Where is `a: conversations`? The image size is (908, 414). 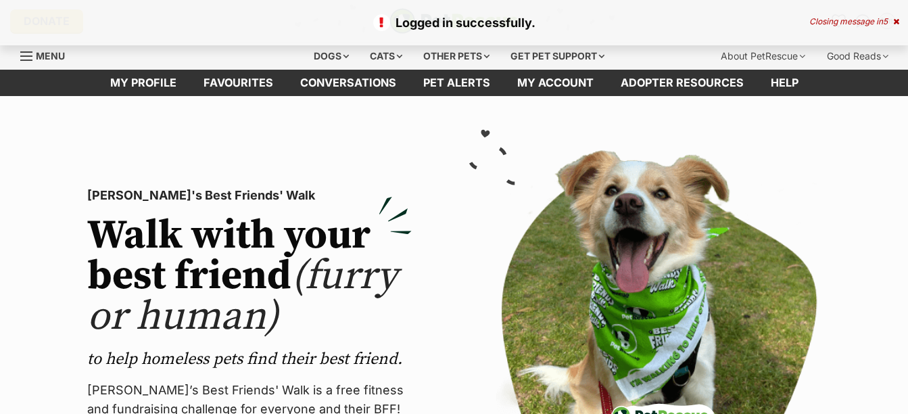 a: conversations is located at coordinates (348, 82).